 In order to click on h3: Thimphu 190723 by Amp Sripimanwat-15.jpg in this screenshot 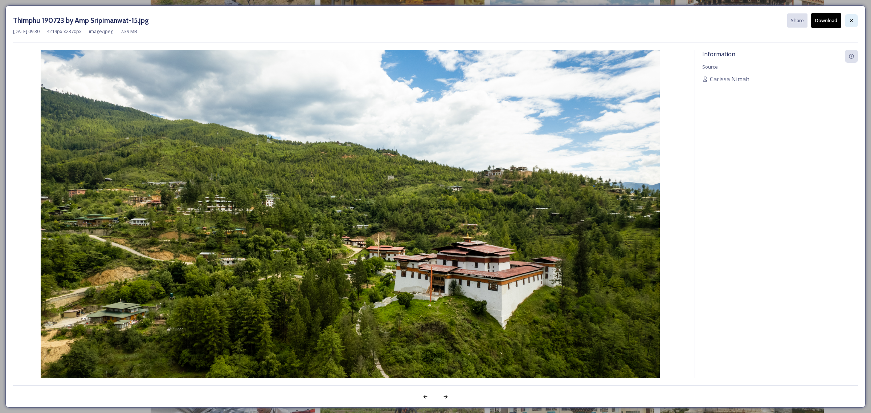, I will do `click(81, 20)`.